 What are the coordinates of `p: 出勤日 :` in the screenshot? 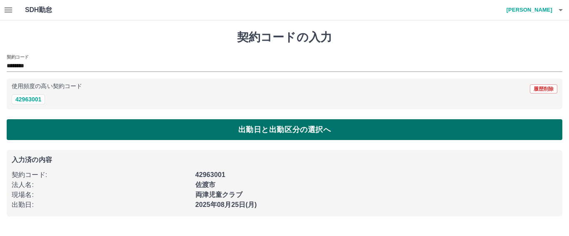 It's located at (101, 205).